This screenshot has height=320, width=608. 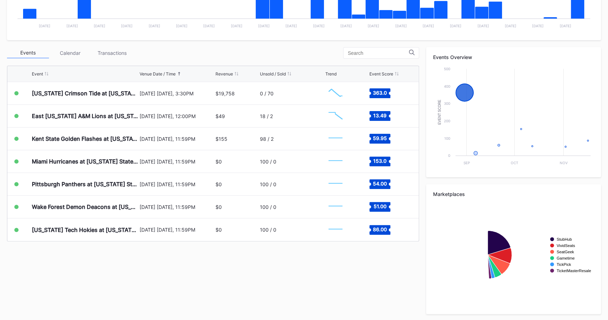 I want to click on text: Gametime, so click(x=565, y=258).